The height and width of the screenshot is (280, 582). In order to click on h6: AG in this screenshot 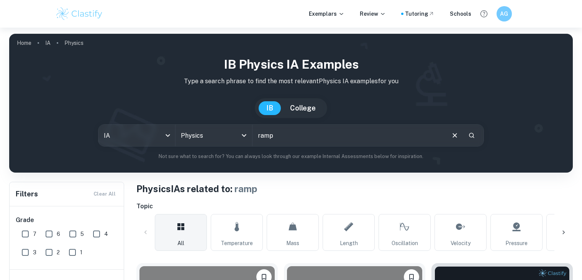, I will do `click(504, 14)`.